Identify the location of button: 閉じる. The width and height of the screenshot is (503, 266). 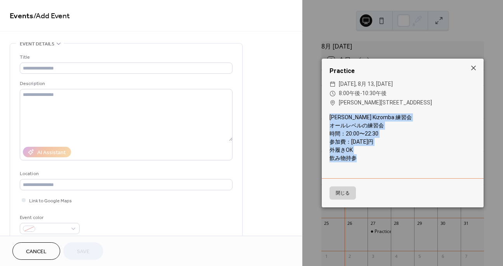
(343, 193).